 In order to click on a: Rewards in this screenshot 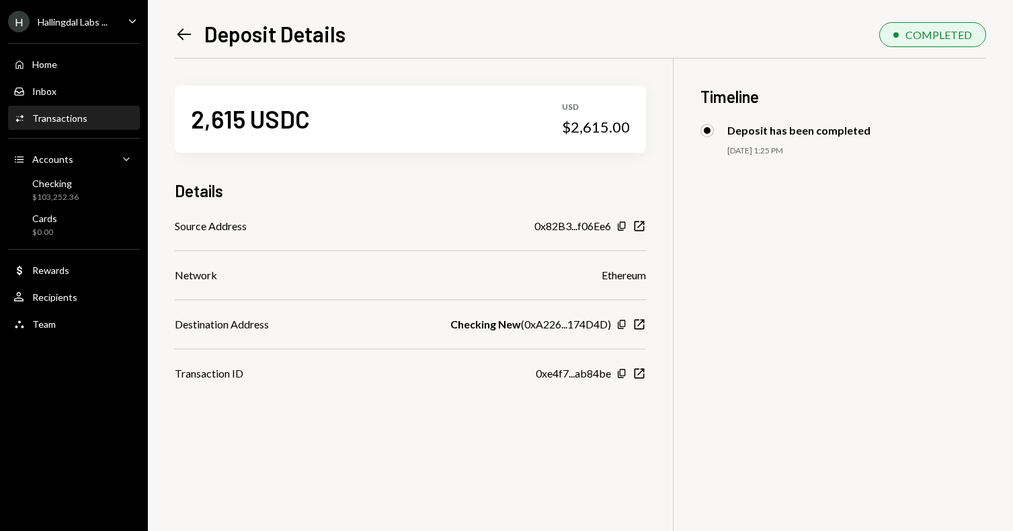, I will do `click(74, 270)`.